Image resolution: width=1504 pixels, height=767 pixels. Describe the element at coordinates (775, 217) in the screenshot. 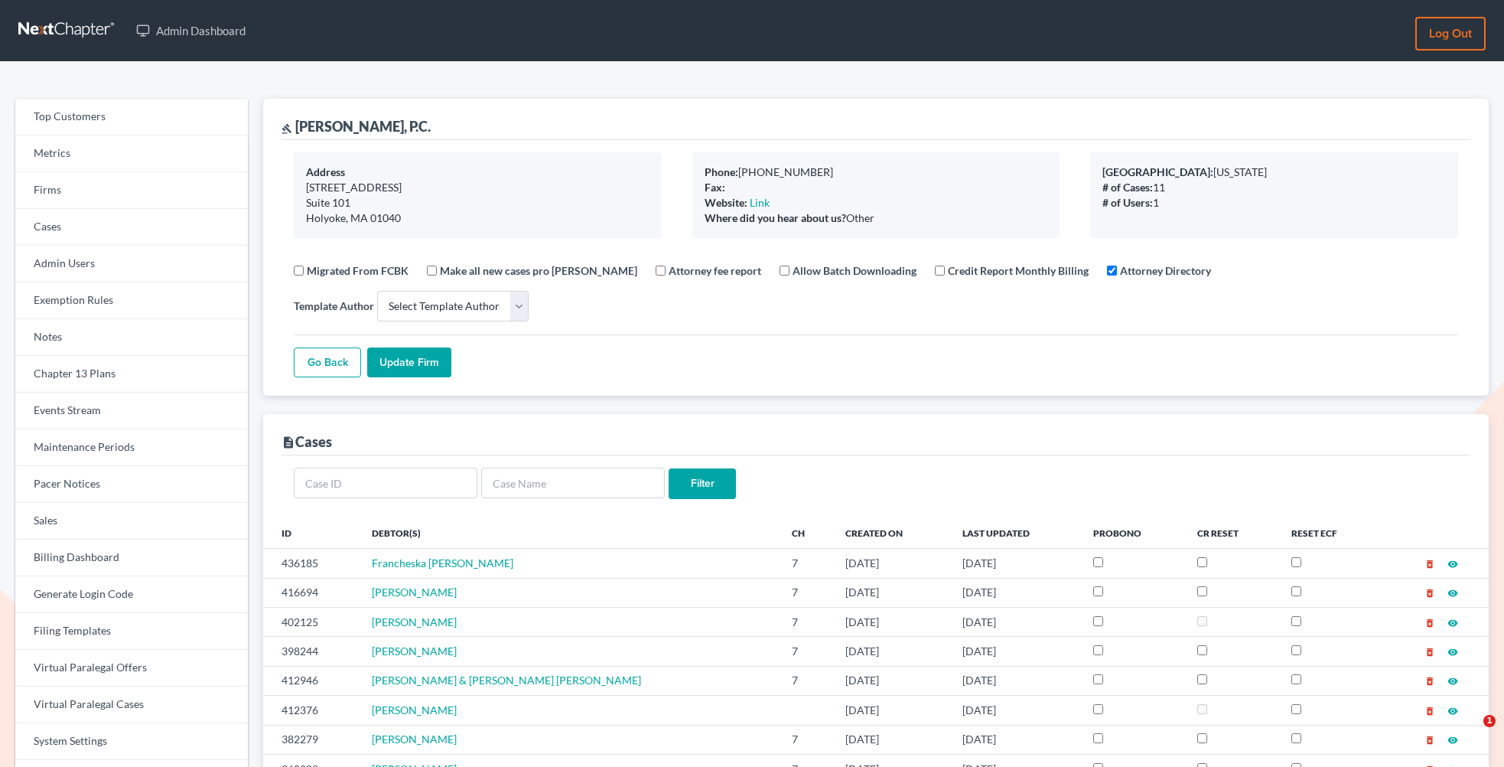

I see `b: Where did you hear about us?` at that location.